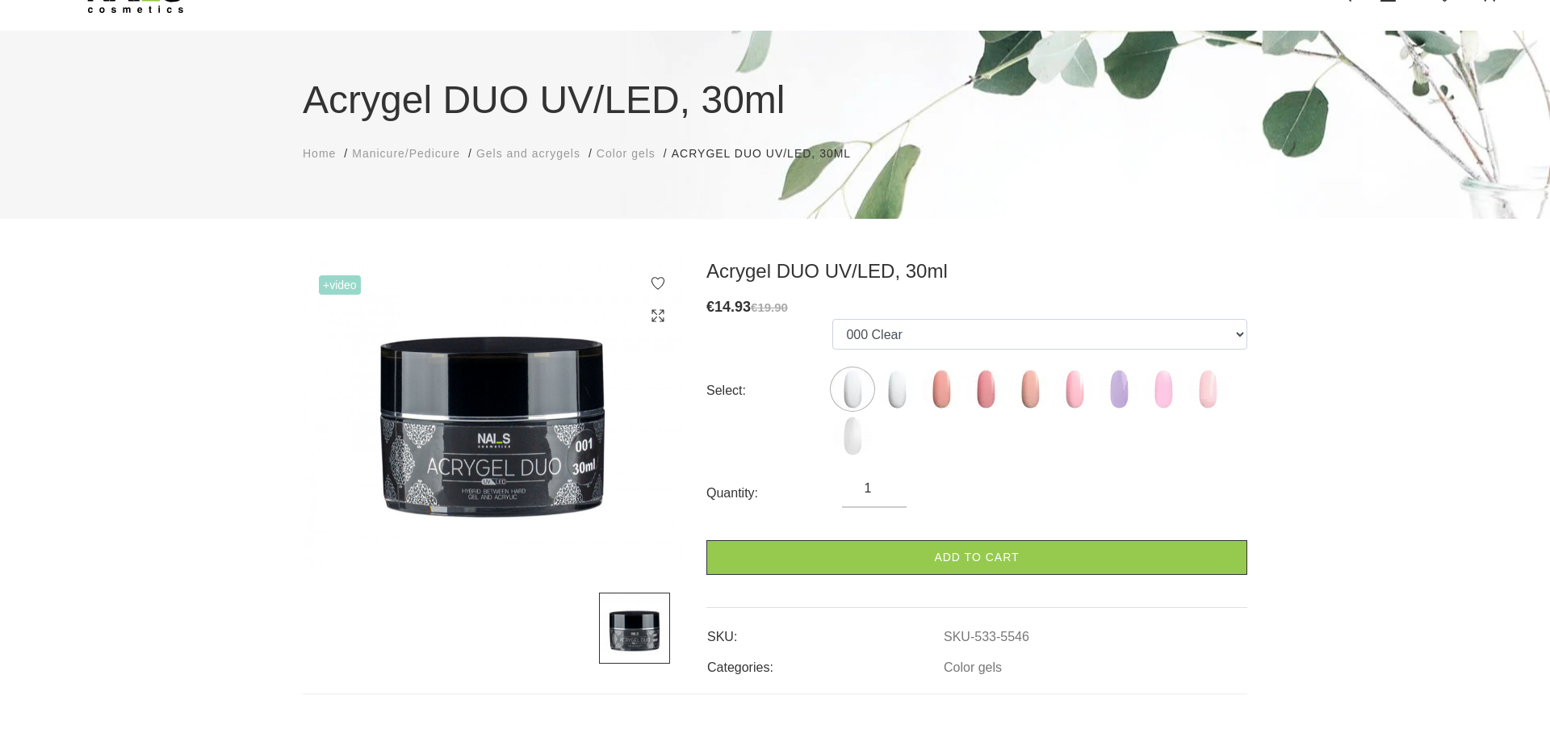 This screenshot has height=742, width=1550. I want to click on span: +Video, so click(340, 285).